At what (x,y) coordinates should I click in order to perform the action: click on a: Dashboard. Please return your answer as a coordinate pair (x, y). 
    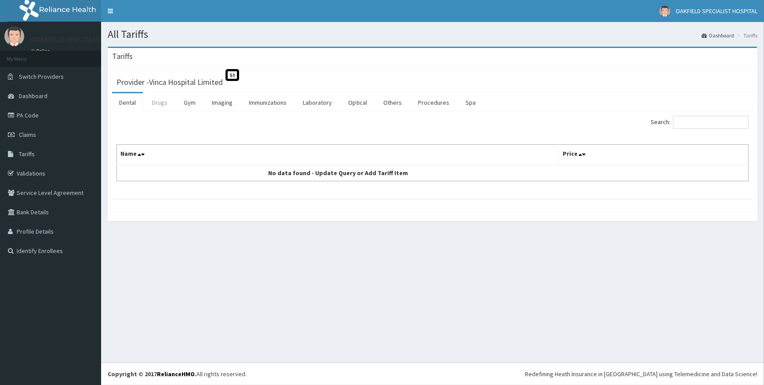
    Looking at the image, I should click on (718, 35).